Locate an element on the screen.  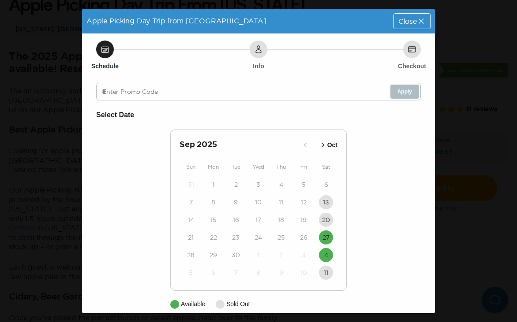
button: 19 is located at coordinates (303, 220).